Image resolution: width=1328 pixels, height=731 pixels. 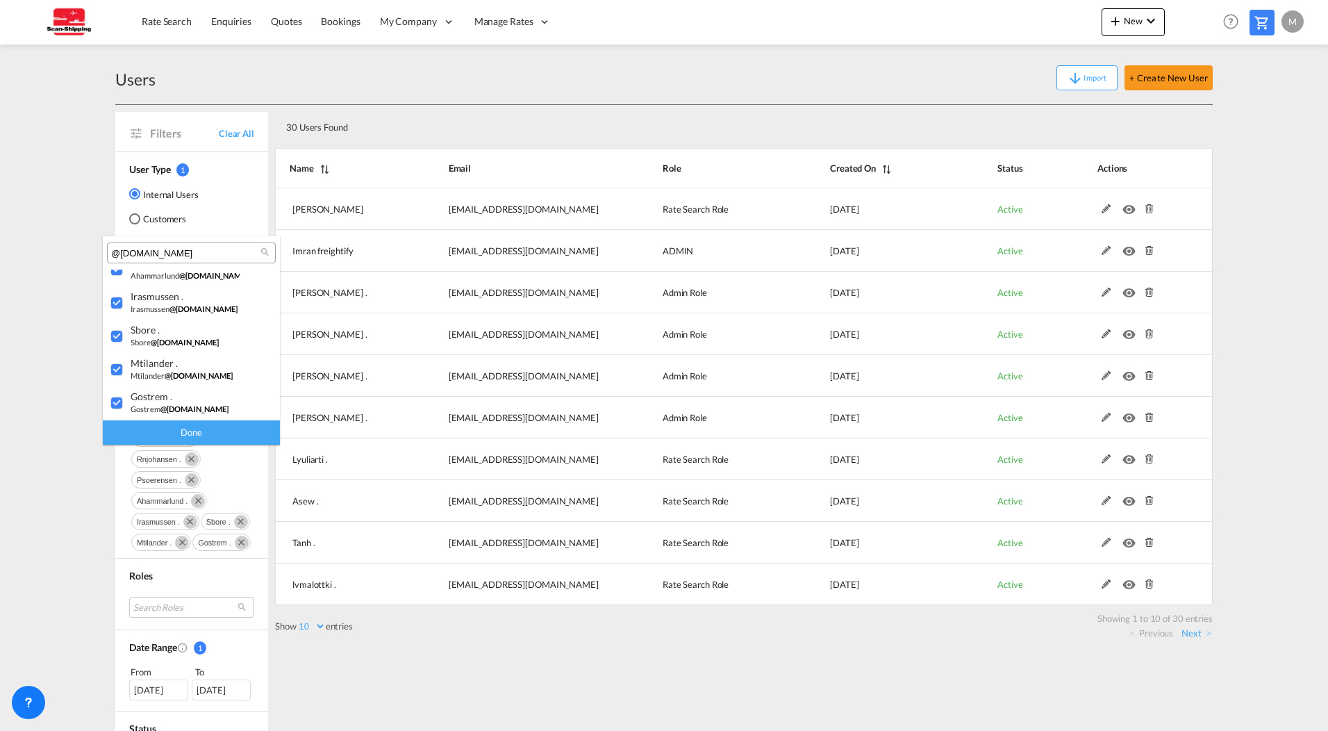 I want to click on small: mtilander, so click(x=181, y=375).